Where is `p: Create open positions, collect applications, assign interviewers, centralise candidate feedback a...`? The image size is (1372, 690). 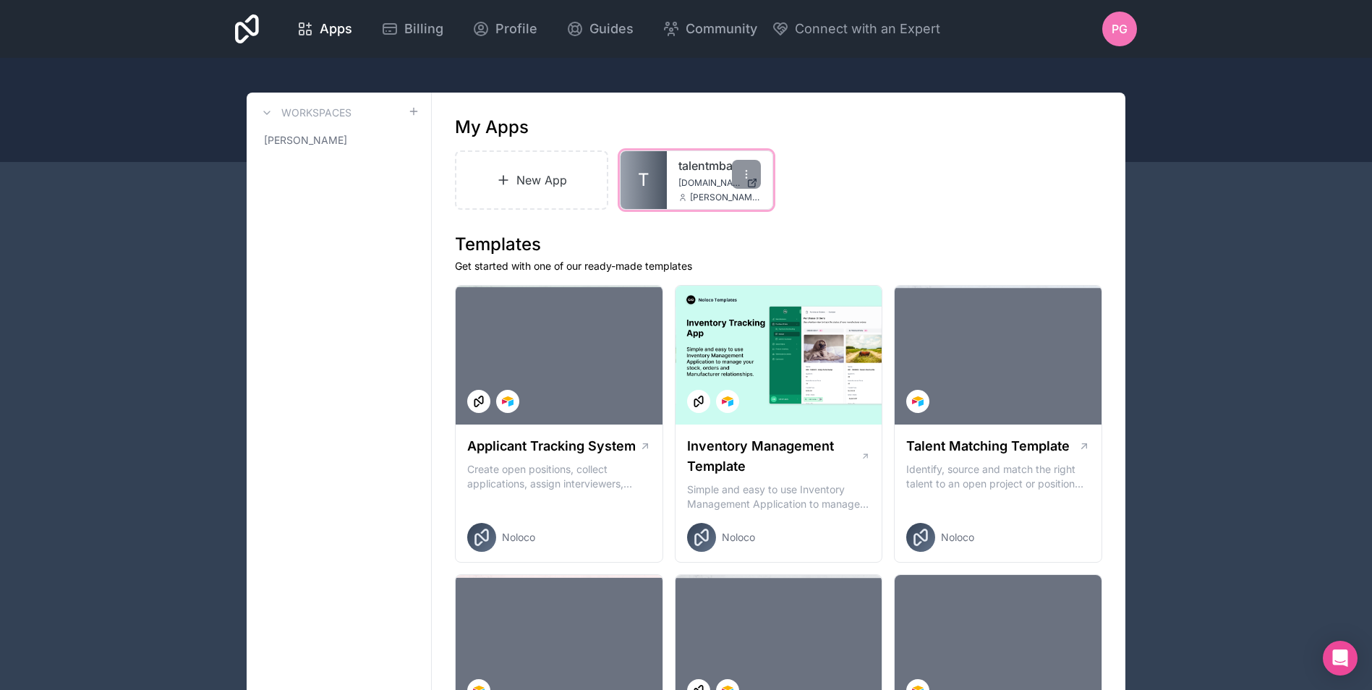 p: Create open positions, collect applications, assign interviewers, centralise candidate feedback a... is located at coordinates (559, 477).